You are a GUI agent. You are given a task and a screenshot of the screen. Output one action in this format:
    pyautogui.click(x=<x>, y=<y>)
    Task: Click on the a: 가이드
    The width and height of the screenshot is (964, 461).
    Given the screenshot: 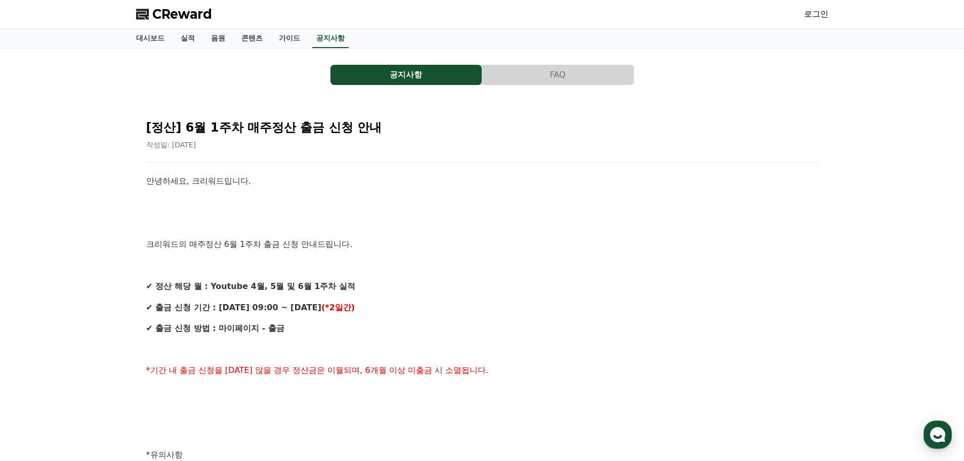 What is the action you would take?
    pyautogui.click(x=289, y=38)
    